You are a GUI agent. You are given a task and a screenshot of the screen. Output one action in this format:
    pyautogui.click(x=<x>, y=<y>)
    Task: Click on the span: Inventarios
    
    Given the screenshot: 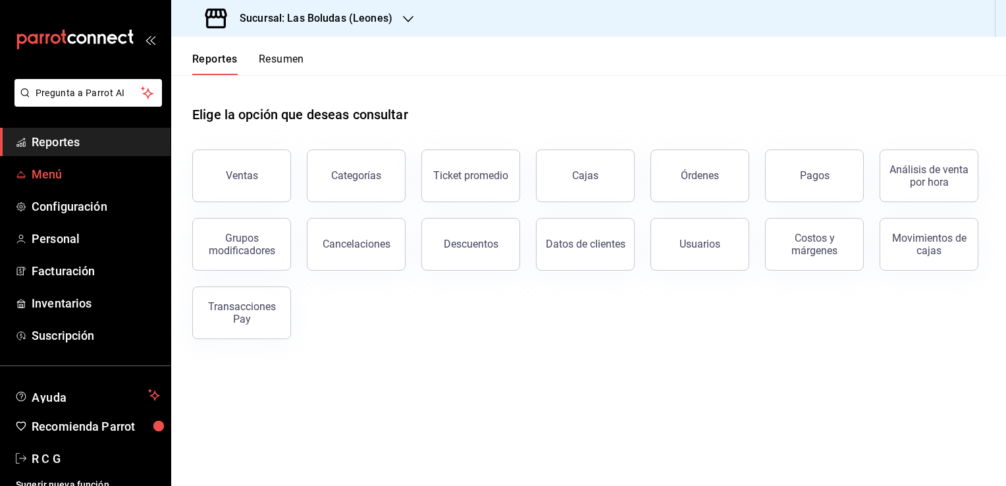 What is the action you would take?
    pyautogui.click(x=95, y=303)
    